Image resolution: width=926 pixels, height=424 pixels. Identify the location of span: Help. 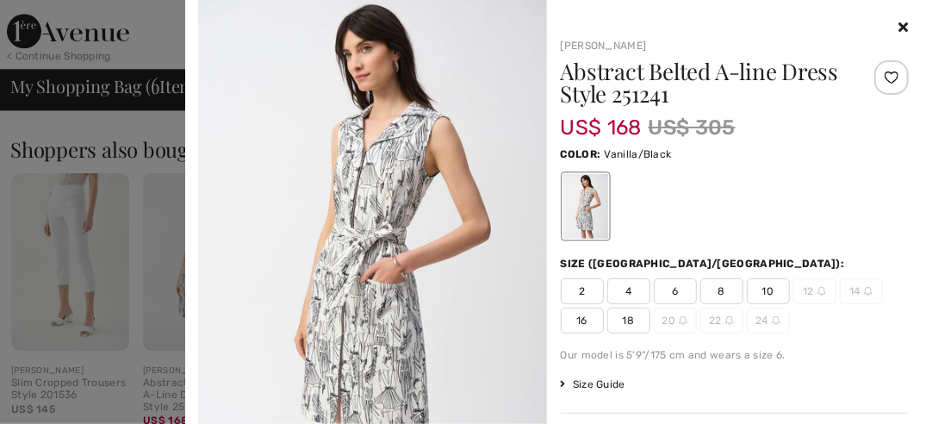
(56, 20).